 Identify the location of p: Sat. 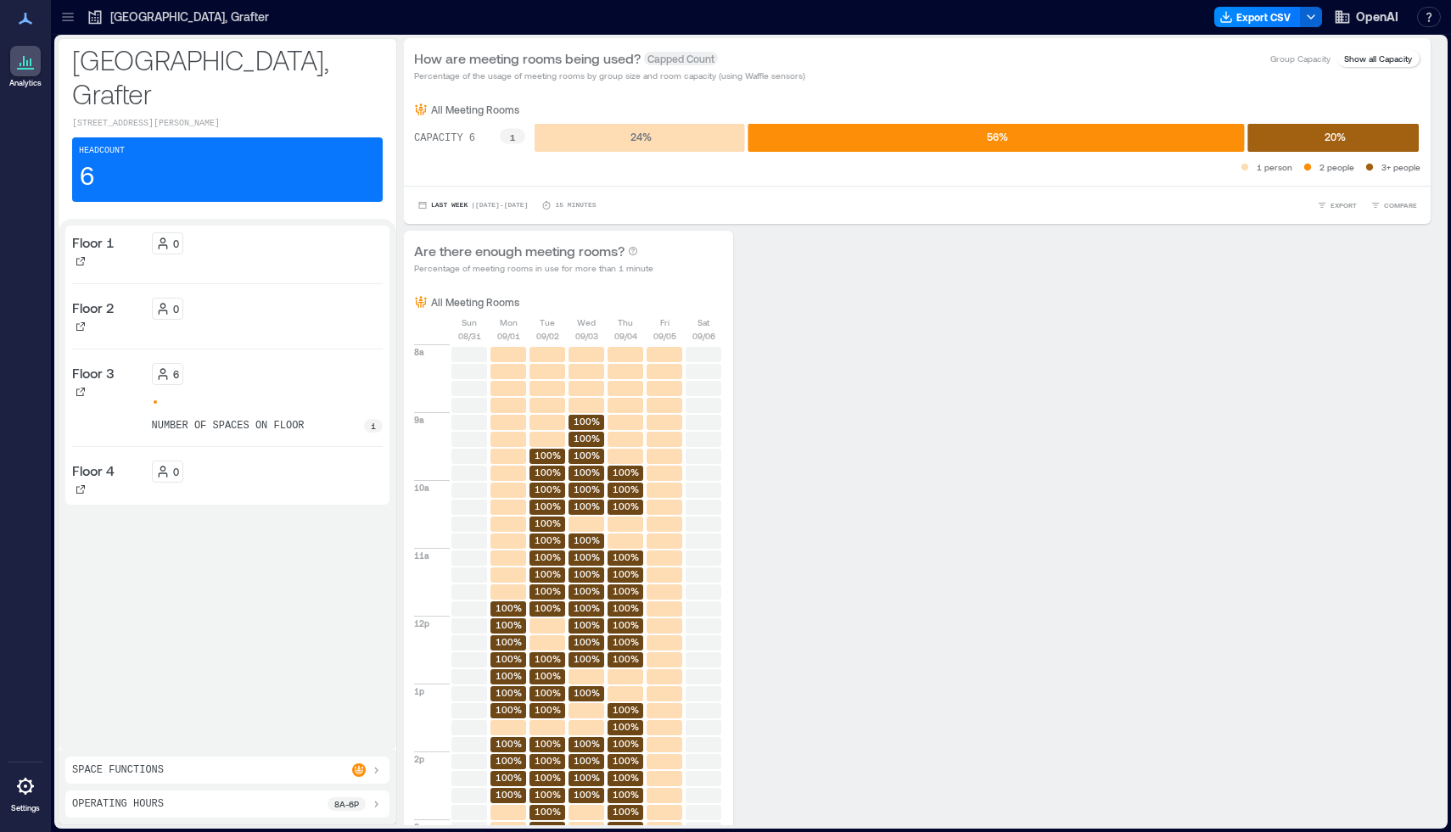
(703, 322).